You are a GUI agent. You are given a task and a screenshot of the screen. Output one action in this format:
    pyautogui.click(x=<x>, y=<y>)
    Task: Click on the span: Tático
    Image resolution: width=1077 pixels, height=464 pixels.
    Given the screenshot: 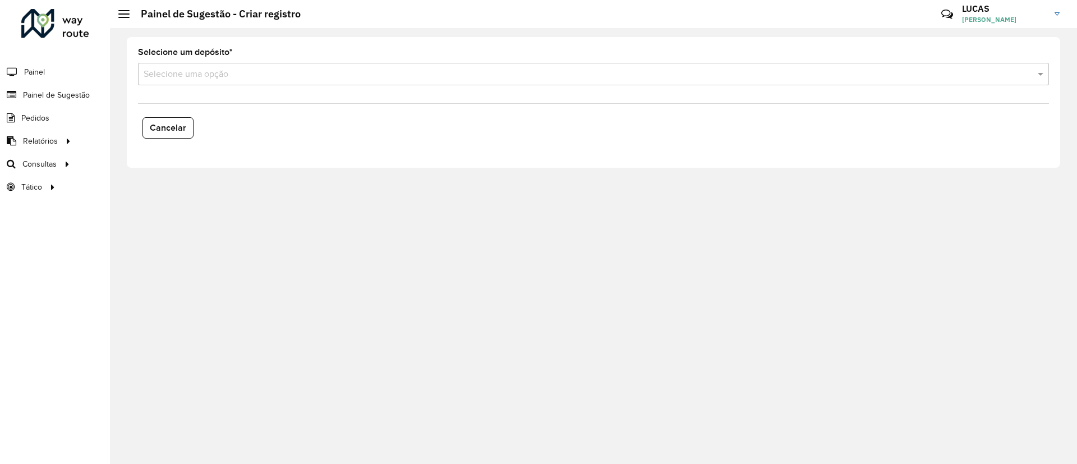 What is the action you would take?
    pyautogui.click(x=31, y=187)
    